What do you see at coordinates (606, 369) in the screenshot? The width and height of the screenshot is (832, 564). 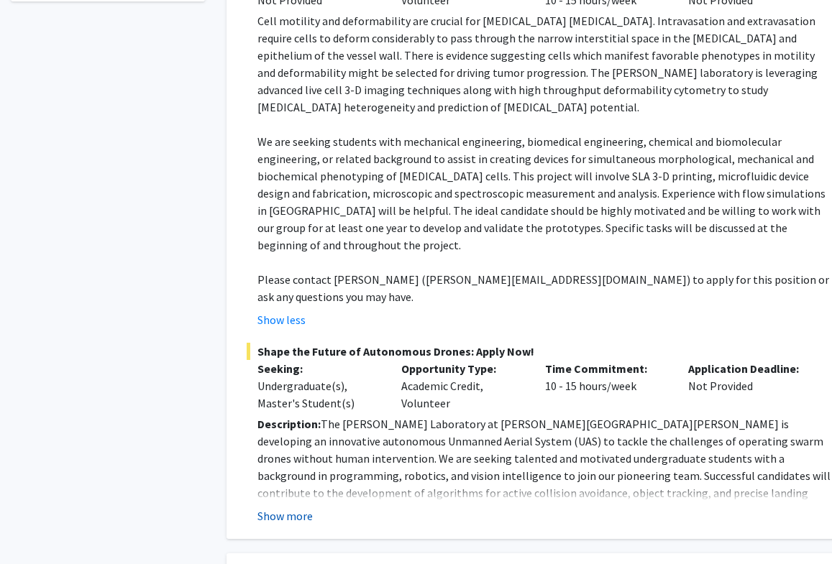 I see `p: Time Commitment:` at bounding box center [606, 369].